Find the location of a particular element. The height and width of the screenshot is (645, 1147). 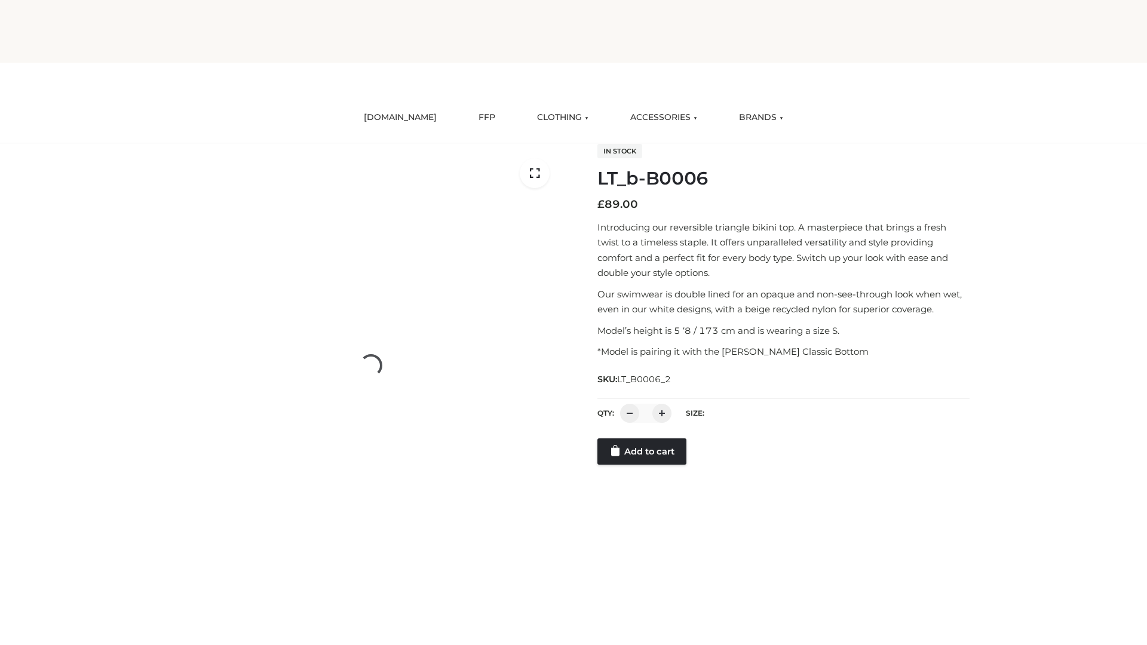

span: SKU: is located at coordinates (634, 379).